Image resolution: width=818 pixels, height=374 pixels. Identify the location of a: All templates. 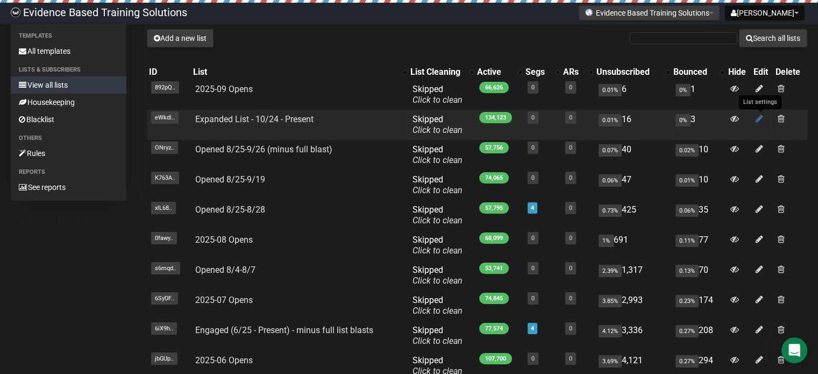
(68, 51).